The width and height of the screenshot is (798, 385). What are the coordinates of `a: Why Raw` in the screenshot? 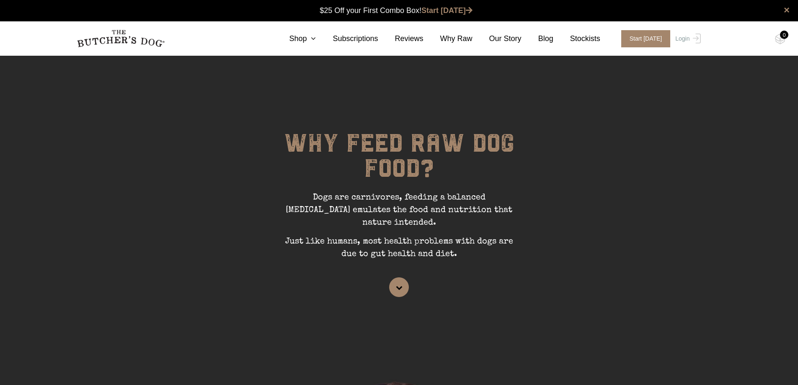 It's located at (448, 39).